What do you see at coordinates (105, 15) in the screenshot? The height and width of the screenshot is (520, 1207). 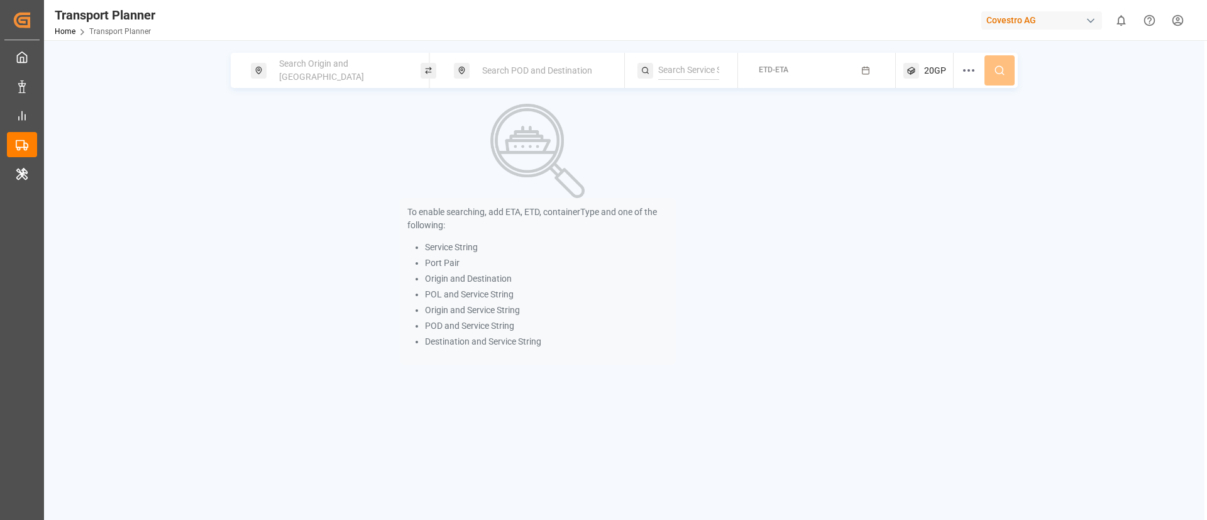 I see `div: Transport Planner` at bounding box center [105, 15].